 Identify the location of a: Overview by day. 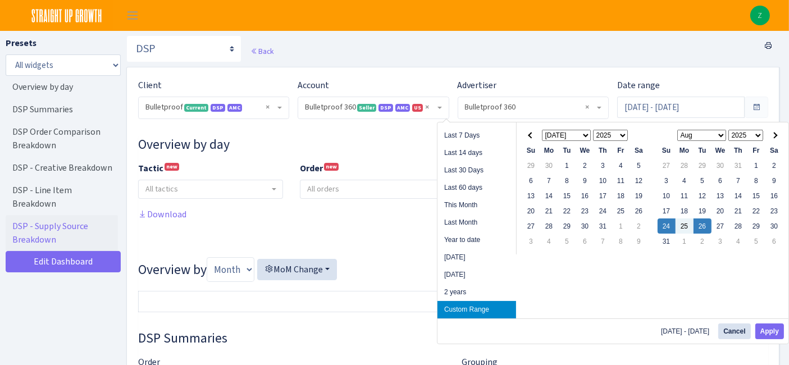
(62, 87).